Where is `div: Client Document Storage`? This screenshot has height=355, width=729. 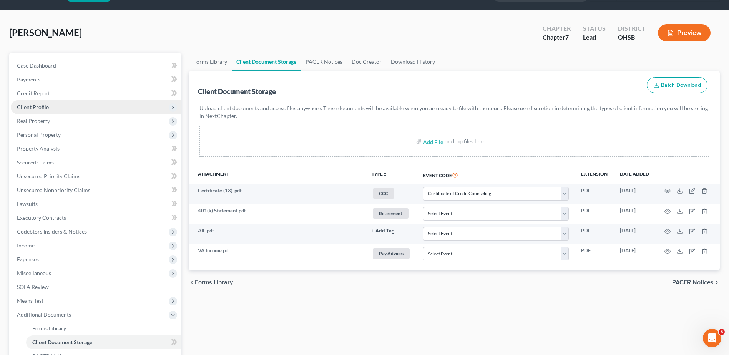
div: Client Document Storage is located at coordinates (237, 91).